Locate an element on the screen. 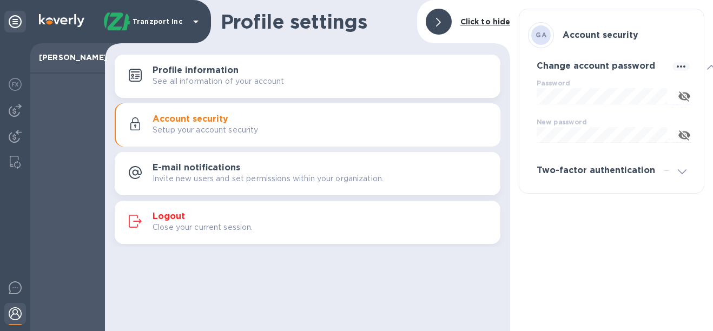  div: Unpin categories is located at coordinates (15, 22).